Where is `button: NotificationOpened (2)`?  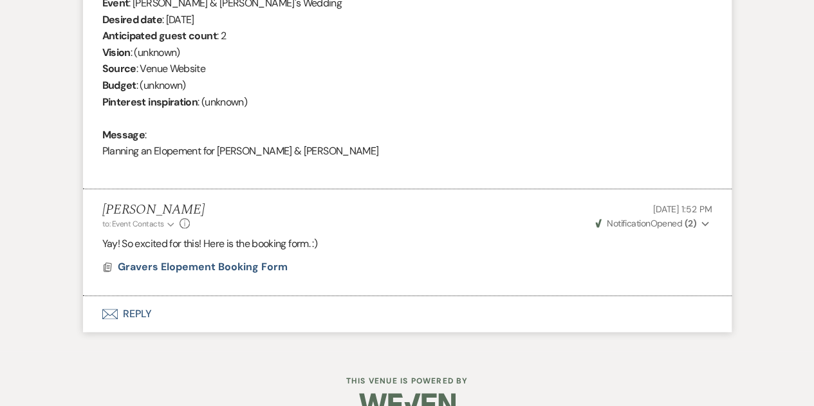
button: NotificationOpened (2) is located at coordinates (653, 223).